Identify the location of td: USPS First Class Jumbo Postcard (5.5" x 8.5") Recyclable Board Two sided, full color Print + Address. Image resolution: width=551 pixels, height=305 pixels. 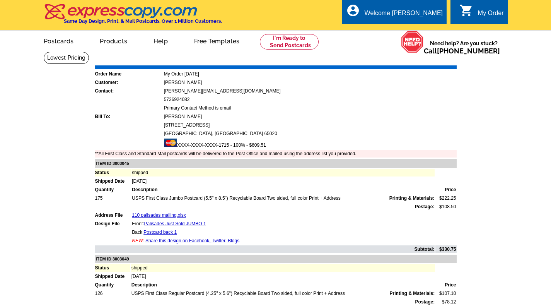
(283, 198).